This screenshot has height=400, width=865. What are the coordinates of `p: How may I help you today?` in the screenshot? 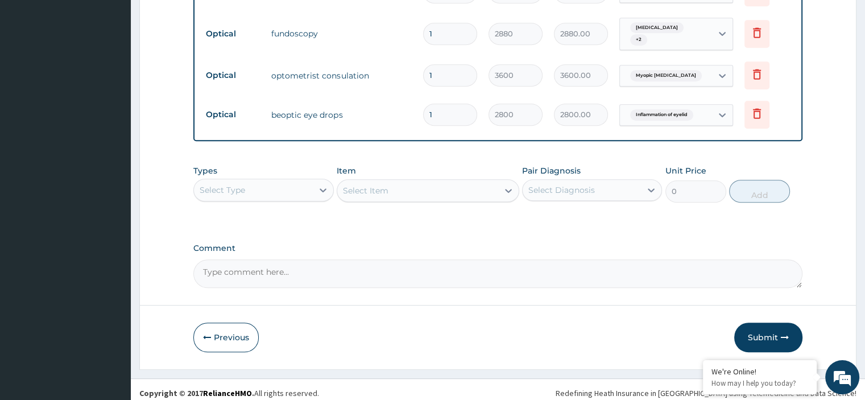 It's located at (760, 383).